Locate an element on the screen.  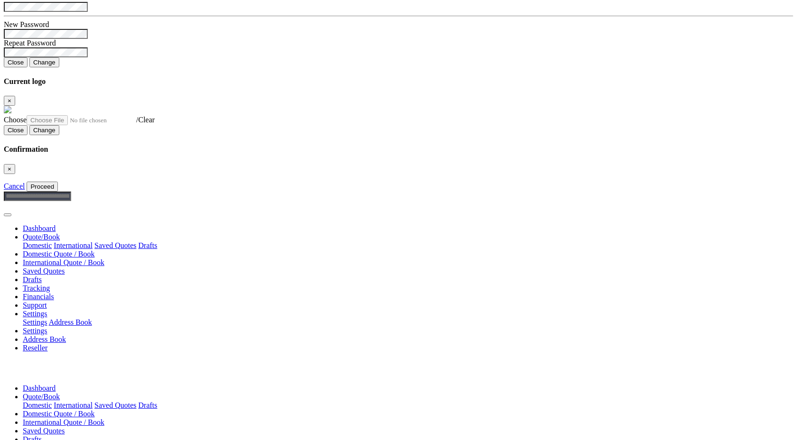
label: New Password is located at coordinates (27, 24).